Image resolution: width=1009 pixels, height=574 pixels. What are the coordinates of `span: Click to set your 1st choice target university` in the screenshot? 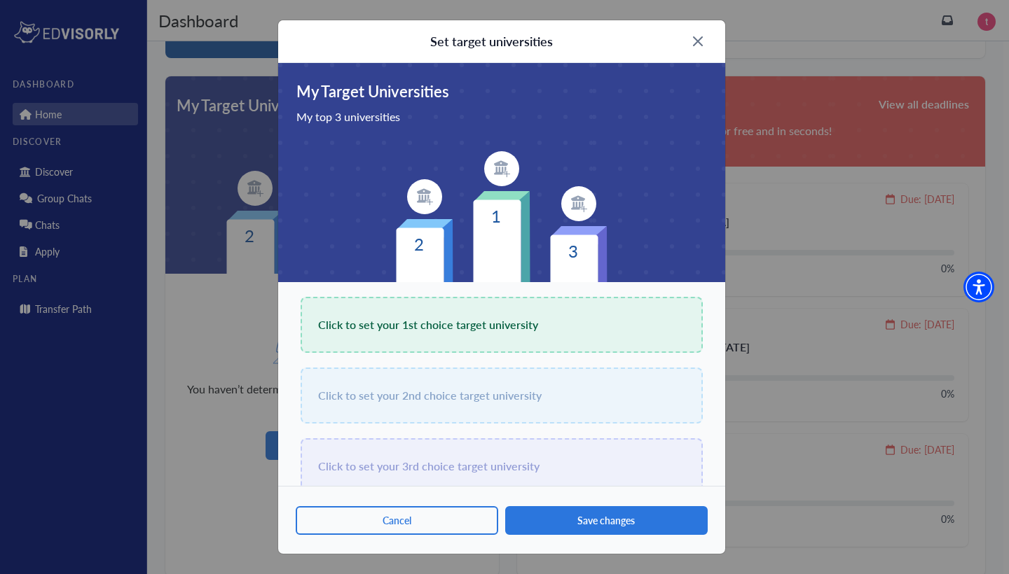 It's located at (428, 325).